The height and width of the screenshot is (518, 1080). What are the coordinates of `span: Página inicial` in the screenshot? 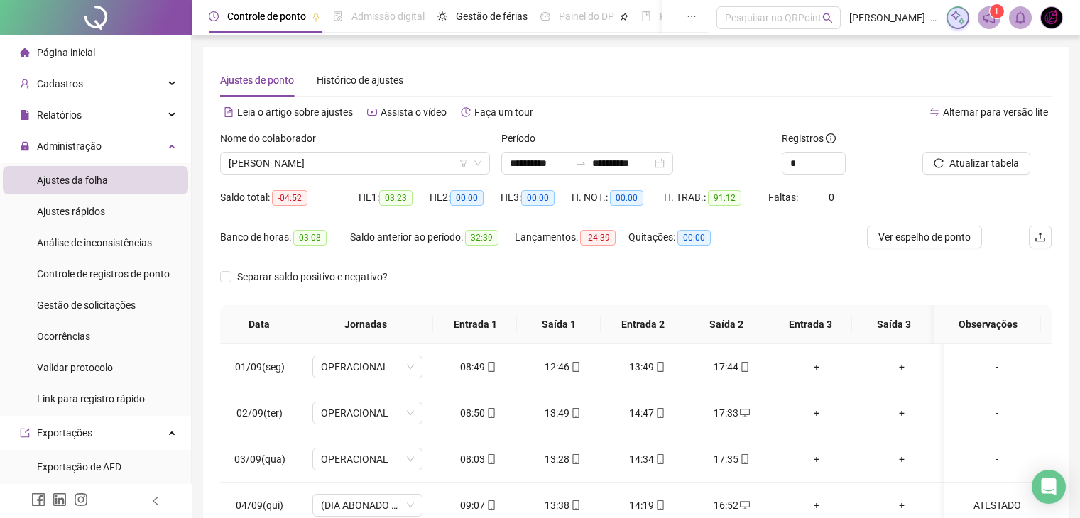 It's located at (66, 53).